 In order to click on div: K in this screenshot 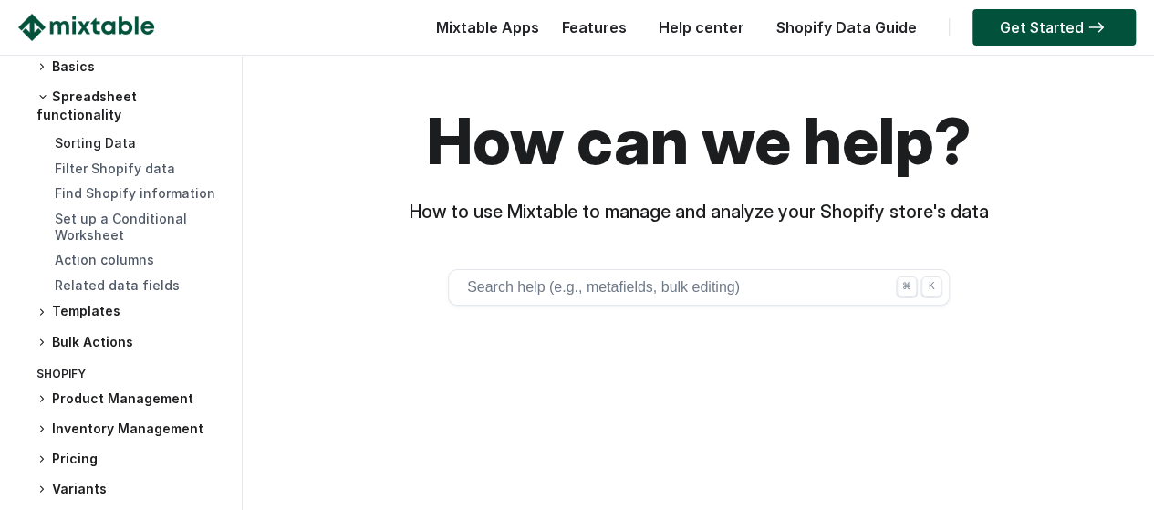, I will do `click(932, 287)`.